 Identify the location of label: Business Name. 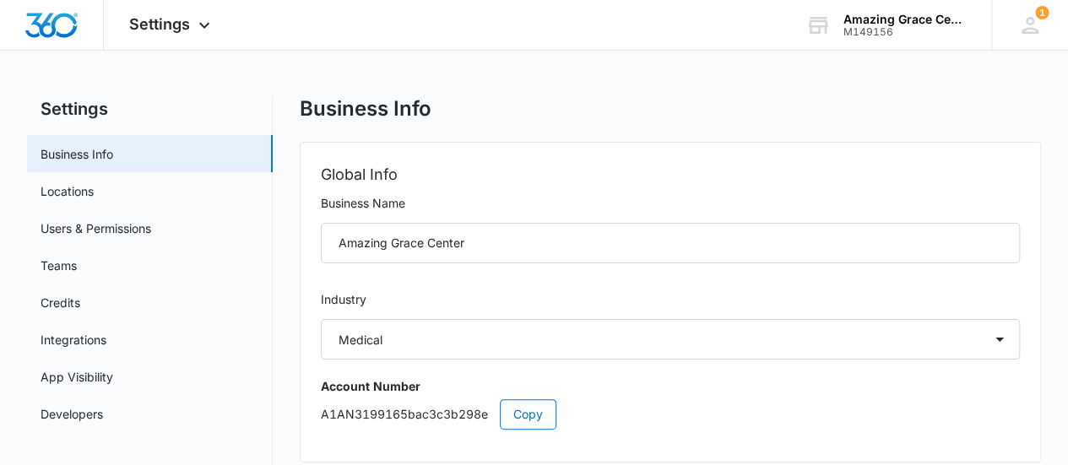
(671, 204).